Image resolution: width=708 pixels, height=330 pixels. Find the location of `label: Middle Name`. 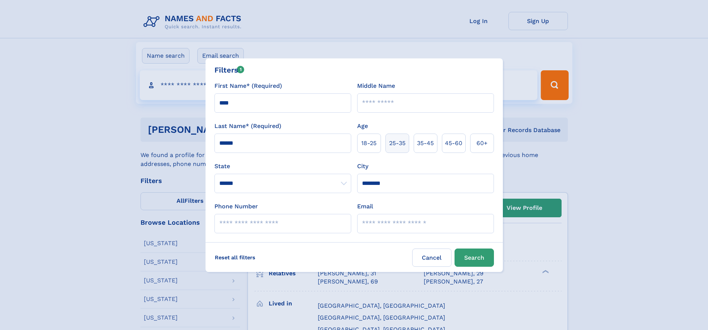

label: Middle Name is located at coordinates (376, 86).